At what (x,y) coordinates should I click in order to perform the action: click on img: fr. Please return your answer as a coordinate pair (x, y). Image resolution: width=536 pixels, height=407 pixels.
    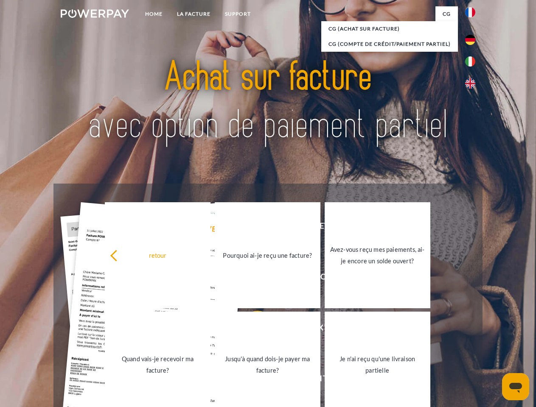
    Looking at the image, I should click on (470, 12).